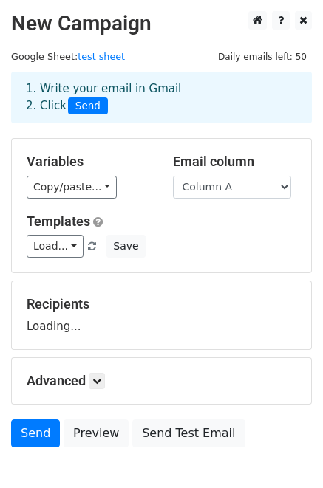 The image size is (323, 488). What do you see at coordinates (235, 162) in the screenshot?
I see `h5: Email column` at bounding box center [235, 162].